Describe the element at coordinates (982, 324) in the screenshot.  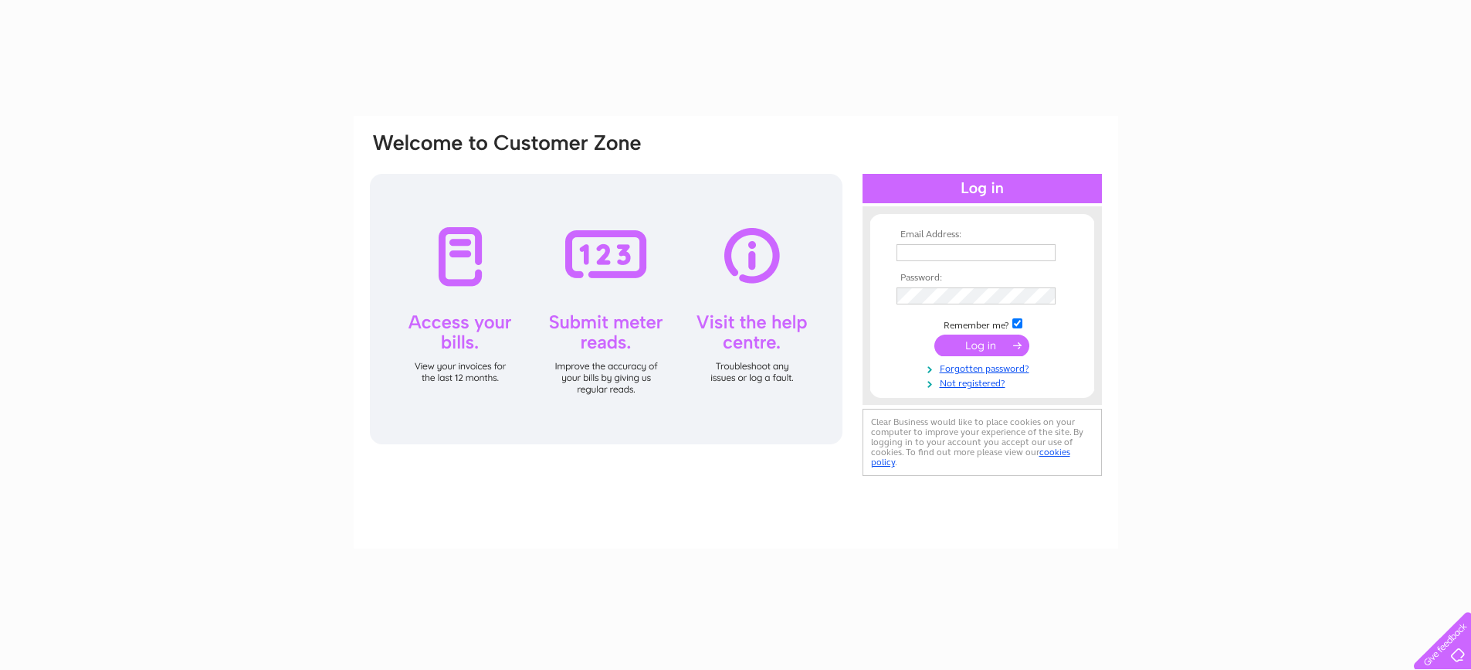
I see `td: Remember me?` at that location.